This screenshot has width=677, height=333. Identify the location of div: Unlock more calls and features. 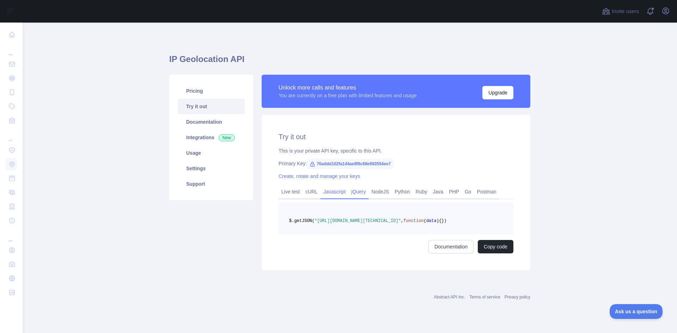
(347, 88).